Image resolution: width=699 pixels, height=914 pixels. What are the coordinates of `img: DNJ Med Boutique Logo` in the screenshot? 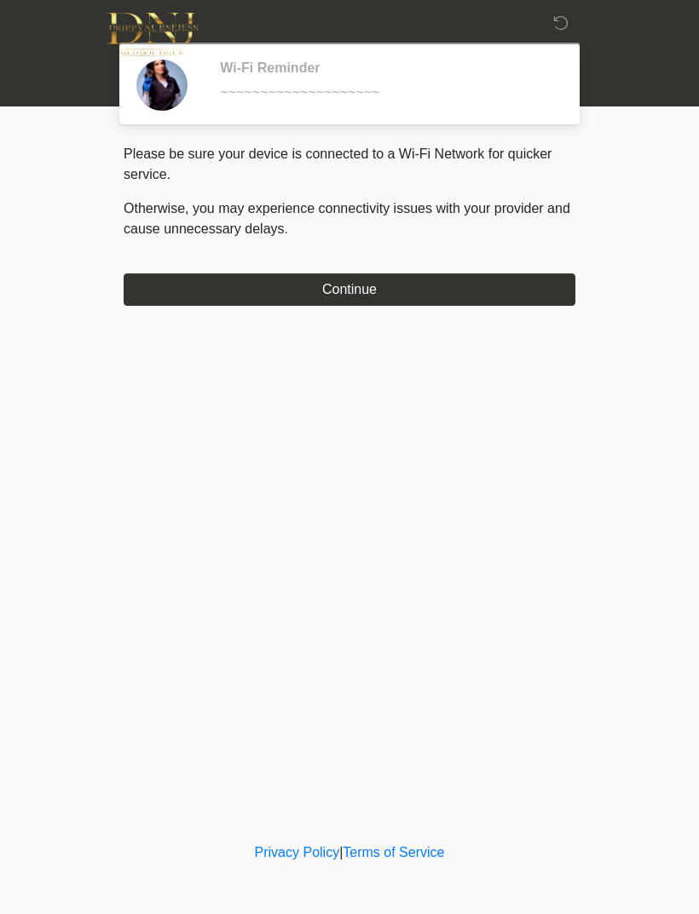 It's located at (152, 34).